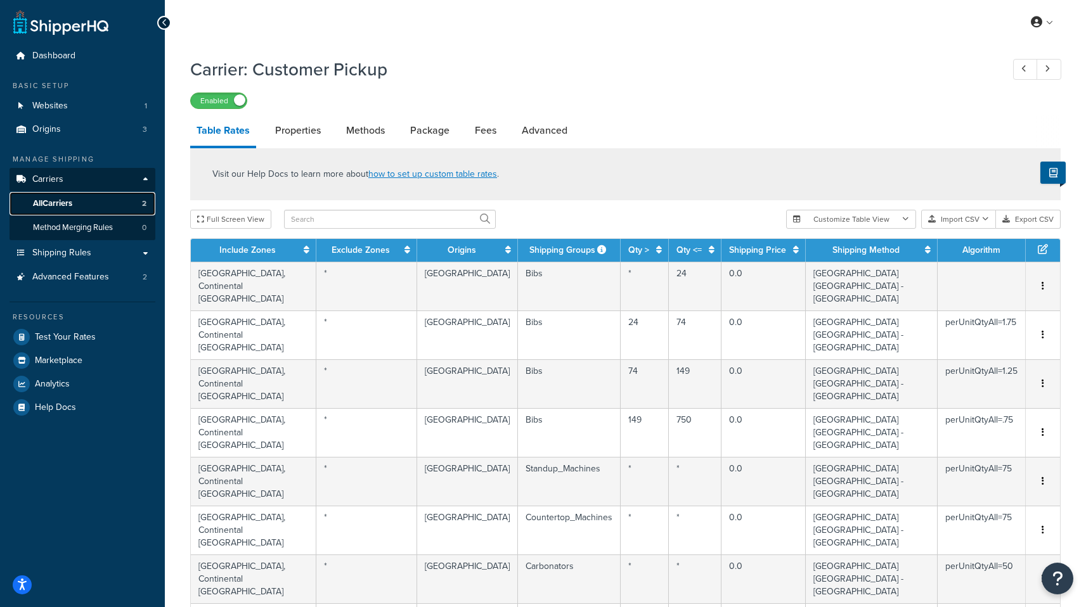  Describe the element at coordinates (145, 129) in the screenshot. I see `span: 3` at that location.